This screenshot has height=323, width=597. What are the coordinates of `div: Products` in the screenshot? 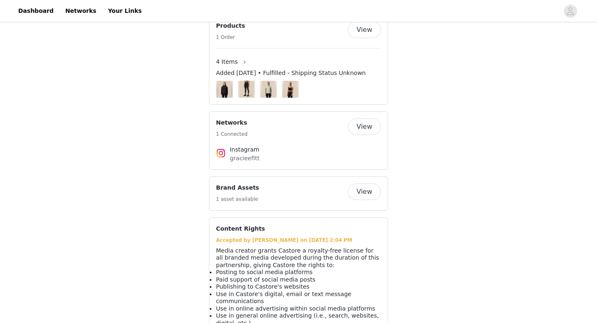 It's located at (298, 60).